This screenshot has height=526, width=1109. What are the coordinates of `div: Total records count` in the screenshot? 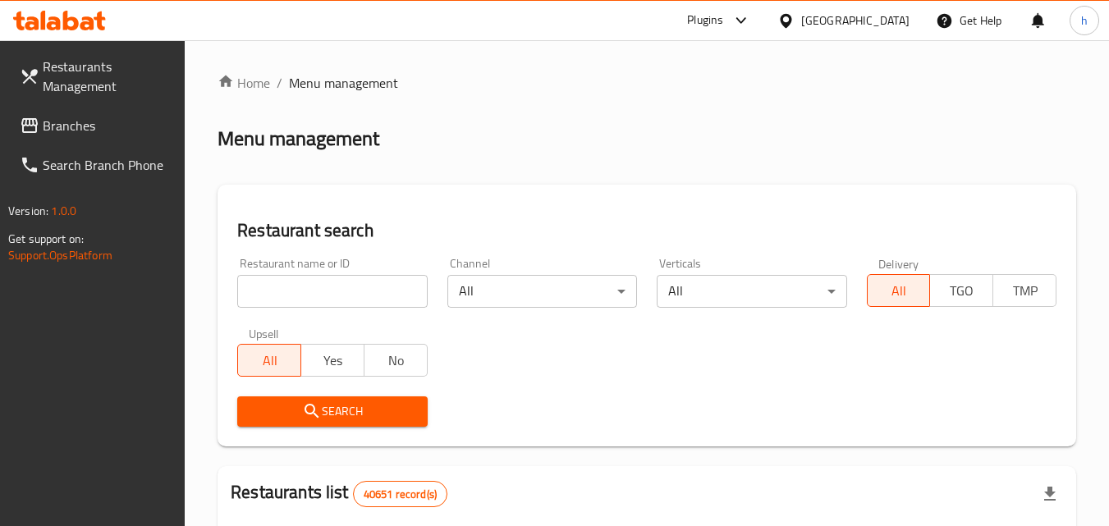 It's located at (400, 494).